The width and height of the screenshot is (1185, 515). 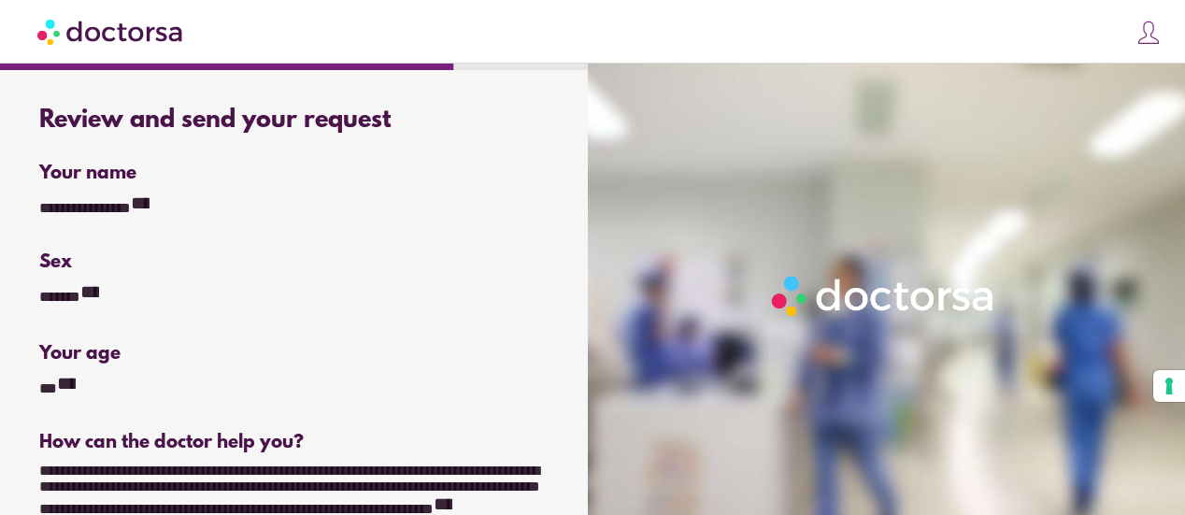 What do you see at coordinates (111, 31) in the screenshot?
I see `img: Doctorsa.com` at bounding box center [111, 31].